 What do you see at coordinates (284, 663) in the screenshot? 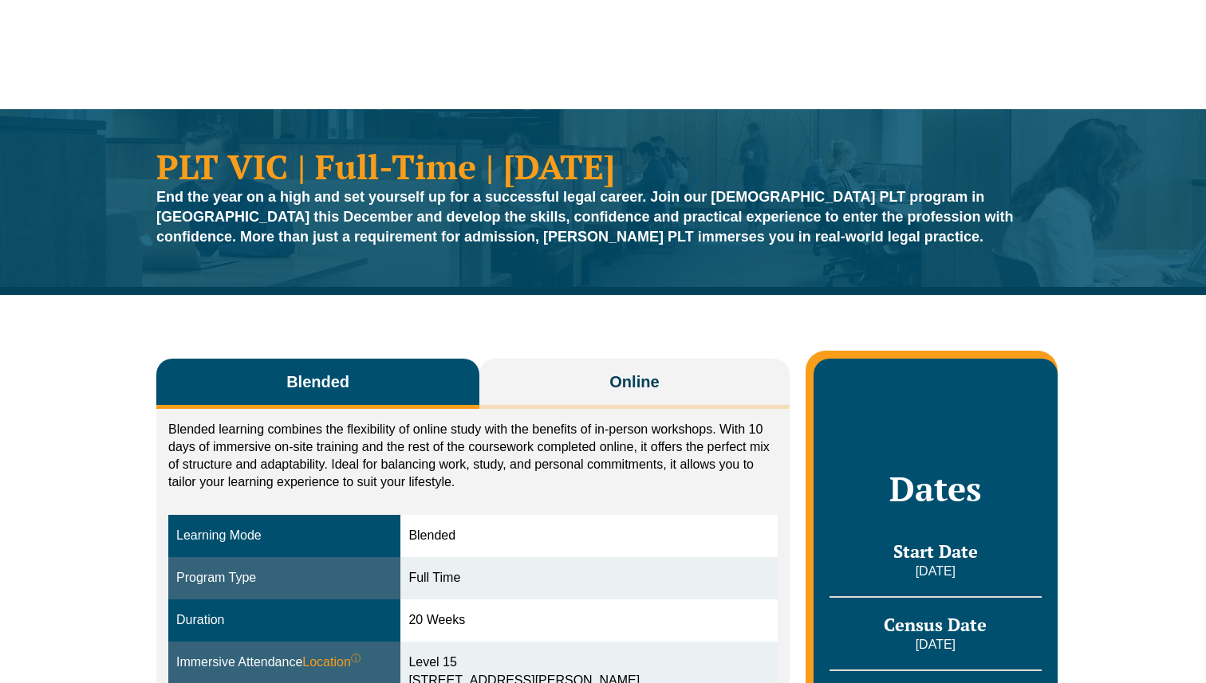
I see `div: Immersive Attendance` at bounding box center [284, 663].